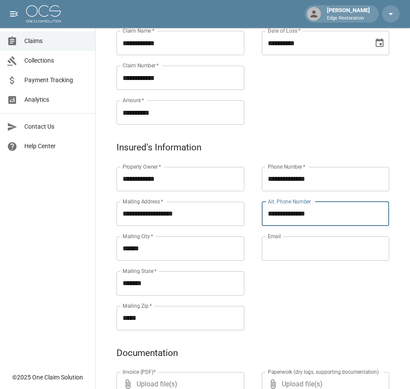 This screenshot has height=389, width=410. I want to click on img: ocs-logo-white-transparent.png, so click(43, 14).